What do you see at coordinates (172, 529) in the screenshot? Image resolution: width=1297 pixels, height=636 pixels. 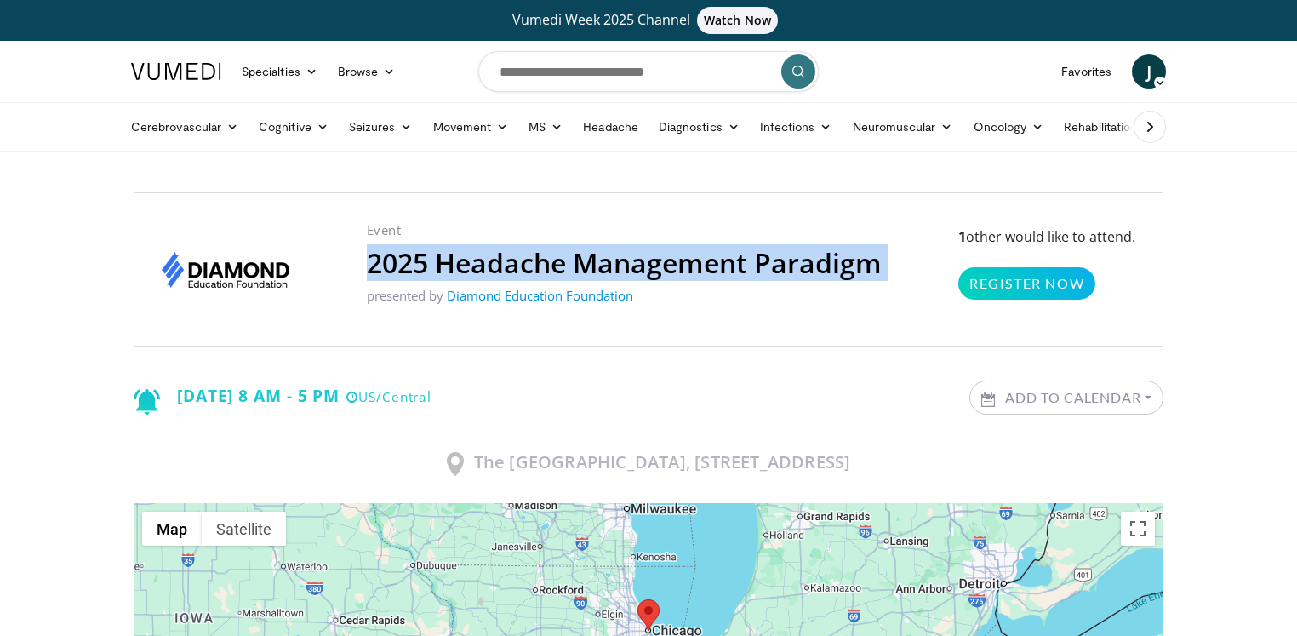 I see `button: Show street map` at bounding box center [172, 529].